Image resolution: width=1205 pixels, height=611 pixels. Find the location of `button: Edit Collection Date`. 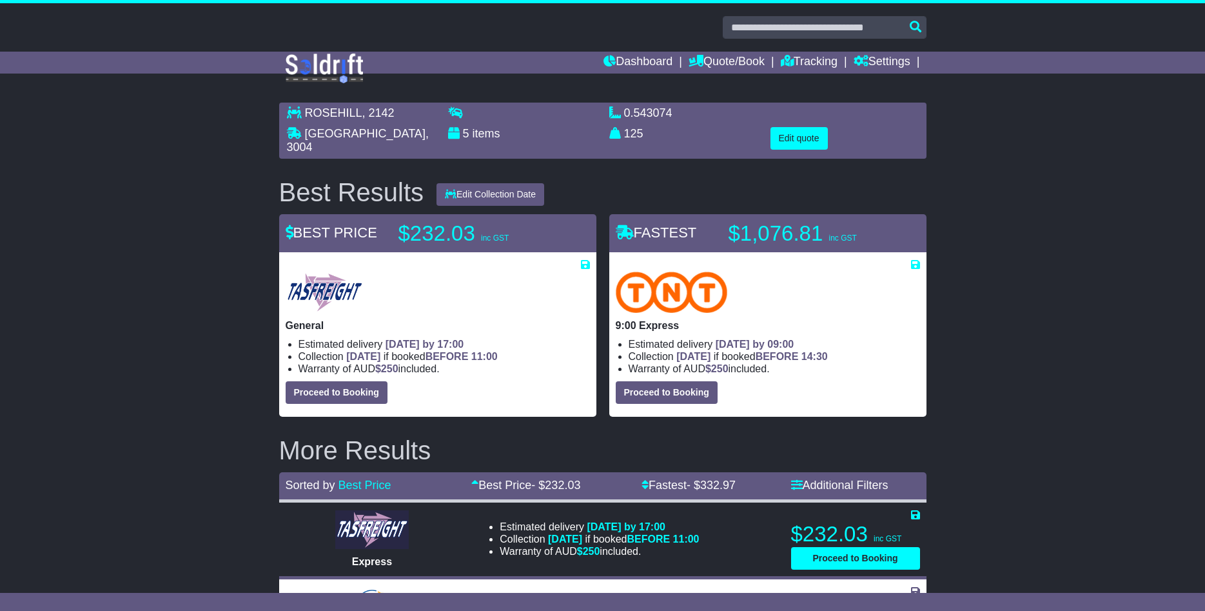

button: Edit Collection Date is located at coordinates (490, 194).